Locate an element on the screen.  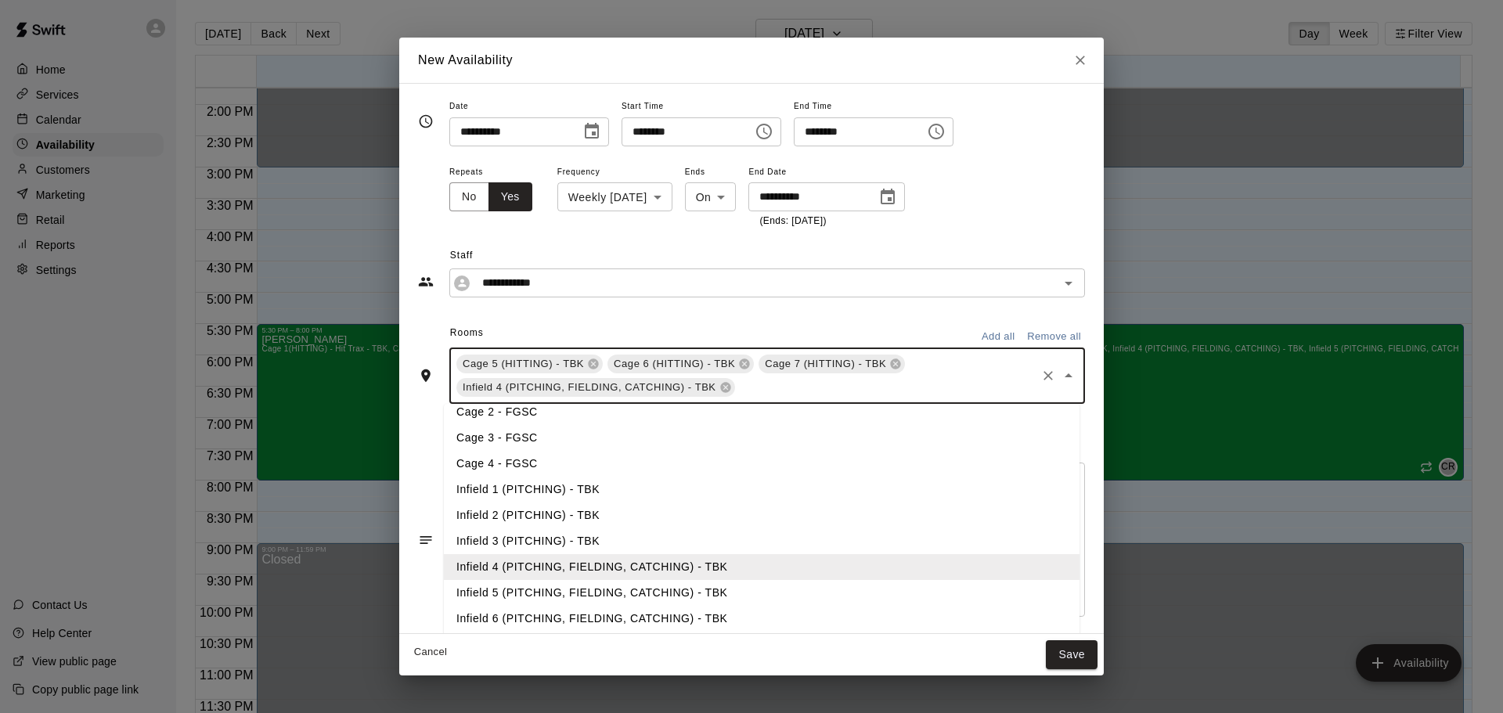
div: Infield 4 (PITCHING, FIELDING, CATCHING) - TBK is located at coordinates (596, 388).